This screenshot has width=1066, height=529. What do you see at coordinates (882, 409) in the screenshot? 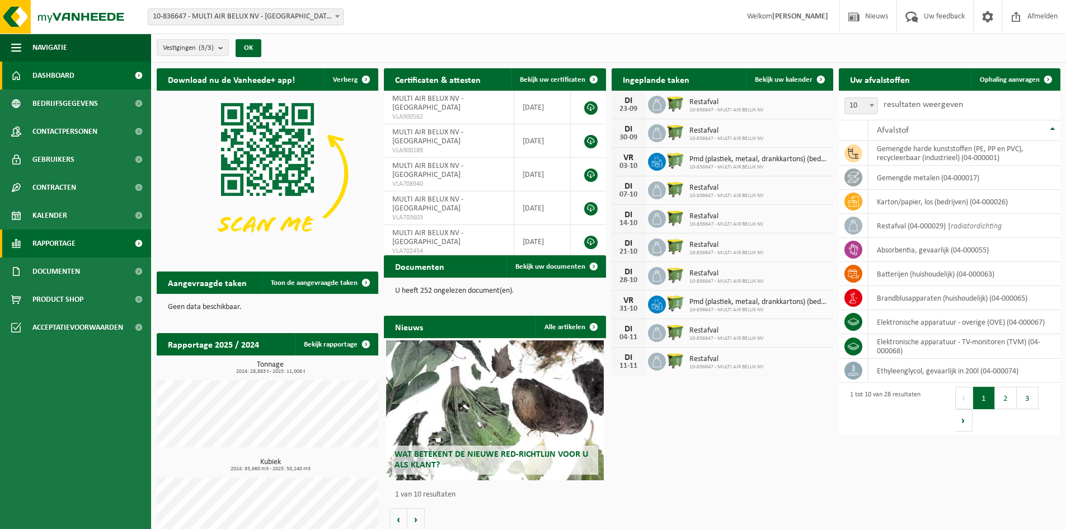
I see `div: 1 tot 10 van 28 resultaten` at bounding box center [882, 409].